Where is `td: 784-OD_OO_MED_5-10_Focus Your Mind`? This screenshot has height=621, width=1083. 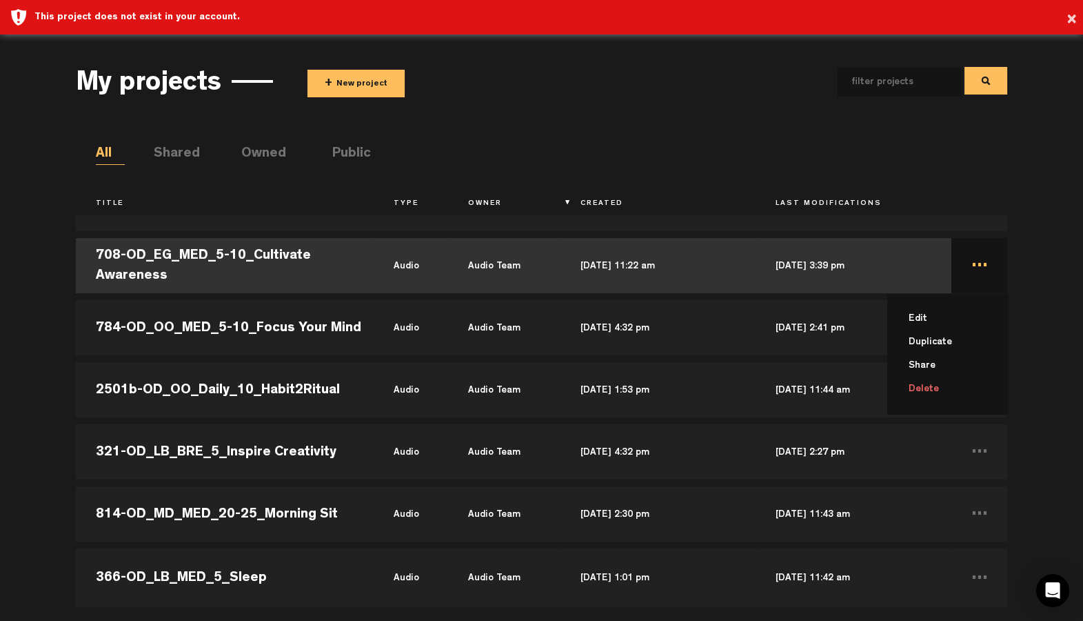
td: 784-OD_OO_MED_5-10_Focus Your Mind is located at coordinates (225, 328).